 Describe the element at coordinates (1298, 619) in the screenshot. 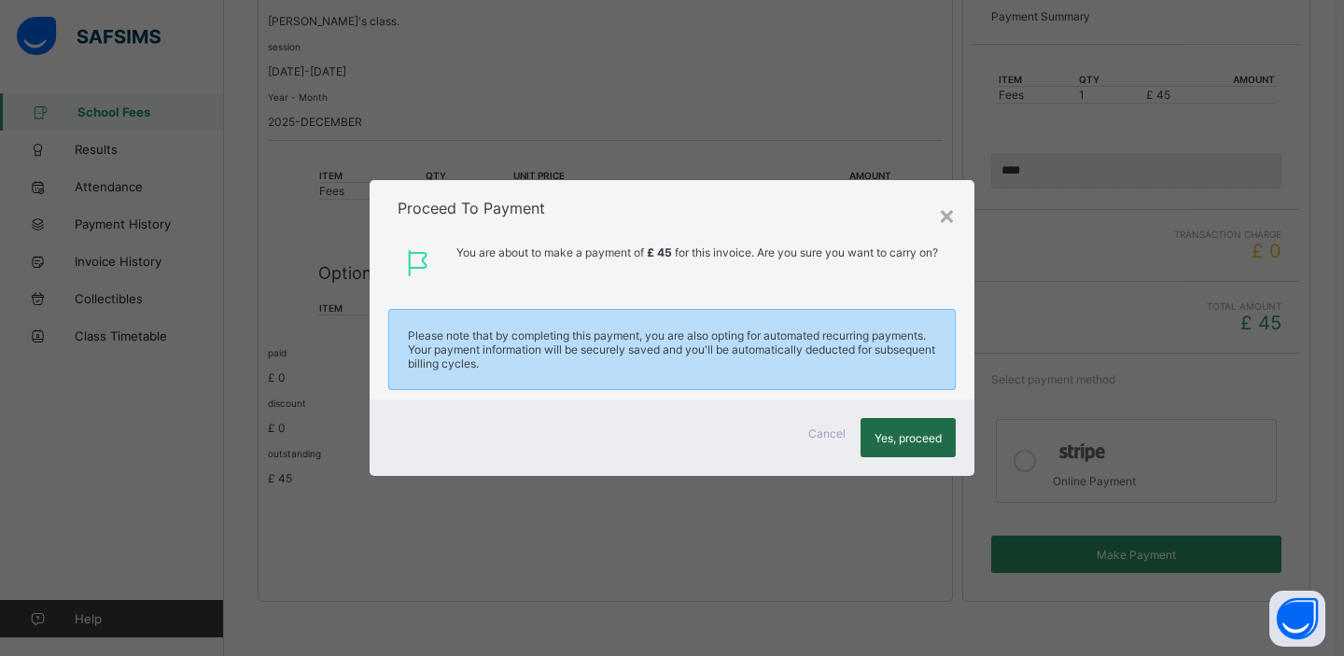

I see `button: Open asap` at that location.